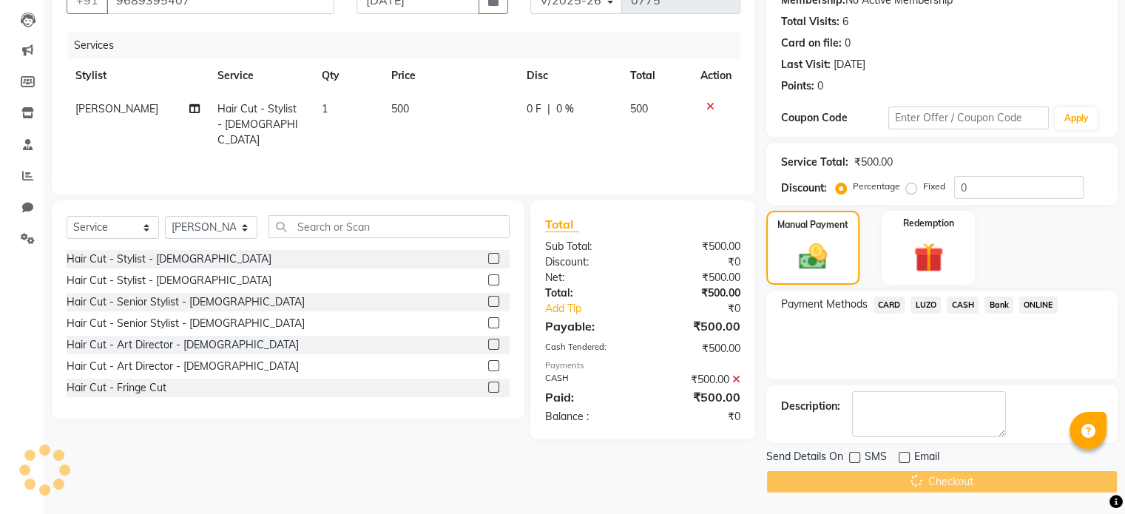  What do you see at coordinates (588, 277) in the screenshot?
I see `div: Net:` at bounding box center [588, 277].